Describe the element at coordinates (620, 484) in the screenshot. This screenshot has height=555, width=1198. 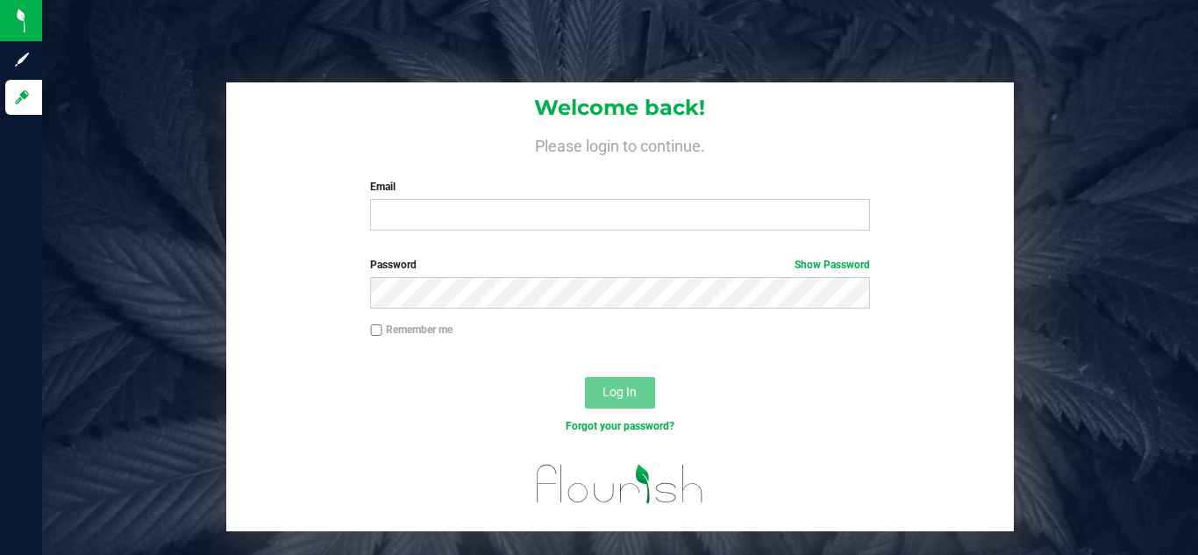
I see `img: flourish_logo.svg` at that location.